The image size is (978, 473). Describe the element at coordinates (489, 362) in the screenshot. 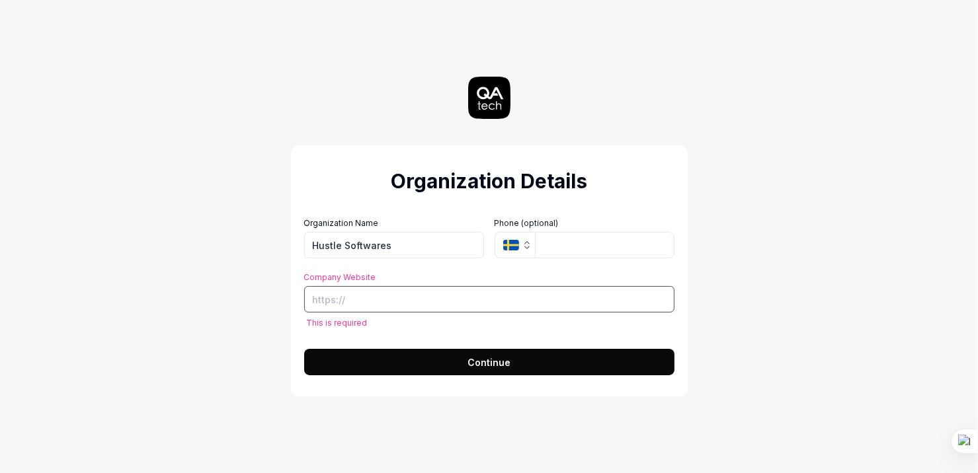

I see `button: Continue` at that location.